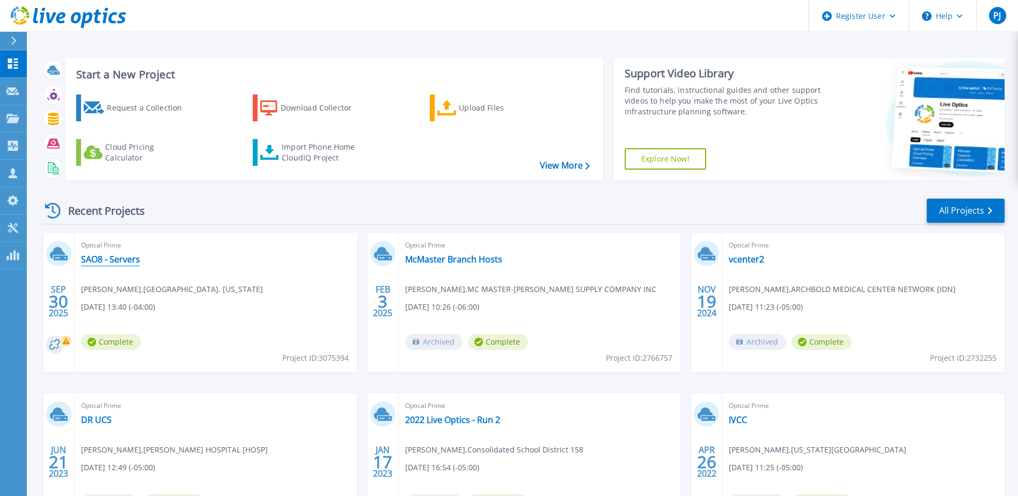 The image size is (1018, 496). What do you see at coordinates (333, 75) in the screenshot?
I see `h3: Start a New Project` at bounding box center [333, 75].